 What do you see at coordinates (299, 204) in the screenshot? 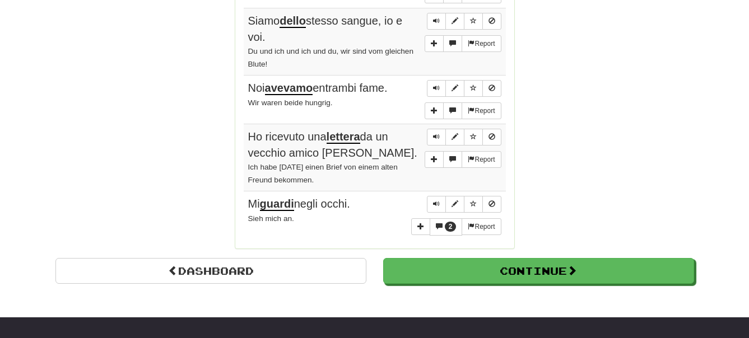
I see `span: Mi negli occhi.` at bounding box center [299, 204].